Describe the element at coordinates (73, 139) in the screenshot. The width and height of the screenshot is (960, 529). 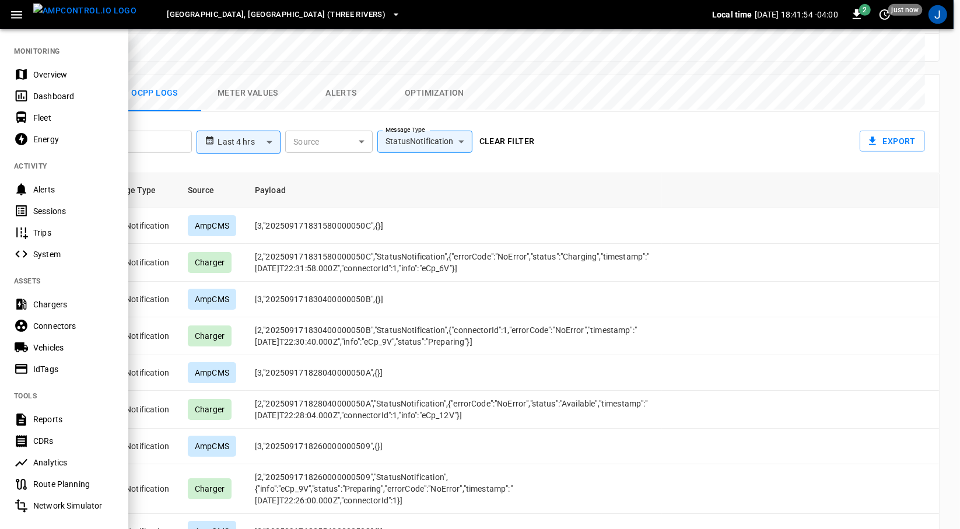
I see `div: Energy` at that location.